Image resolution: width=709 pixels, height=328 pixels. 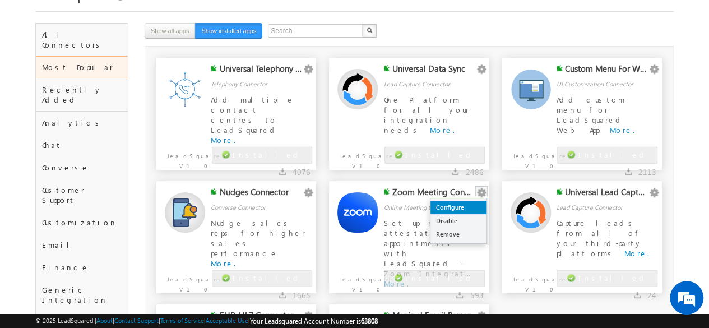 What do you see at coordinates (81, 168) in the screenshot?
I see `div: Converse` at bounding box center [81, 168].